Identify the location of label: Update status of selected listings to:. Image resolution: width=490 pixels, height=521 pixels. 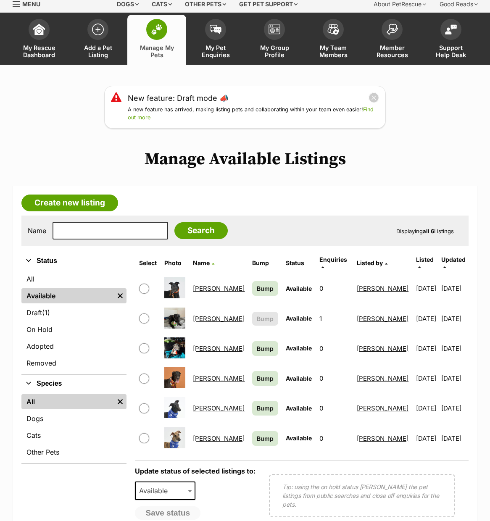
(195, 471).